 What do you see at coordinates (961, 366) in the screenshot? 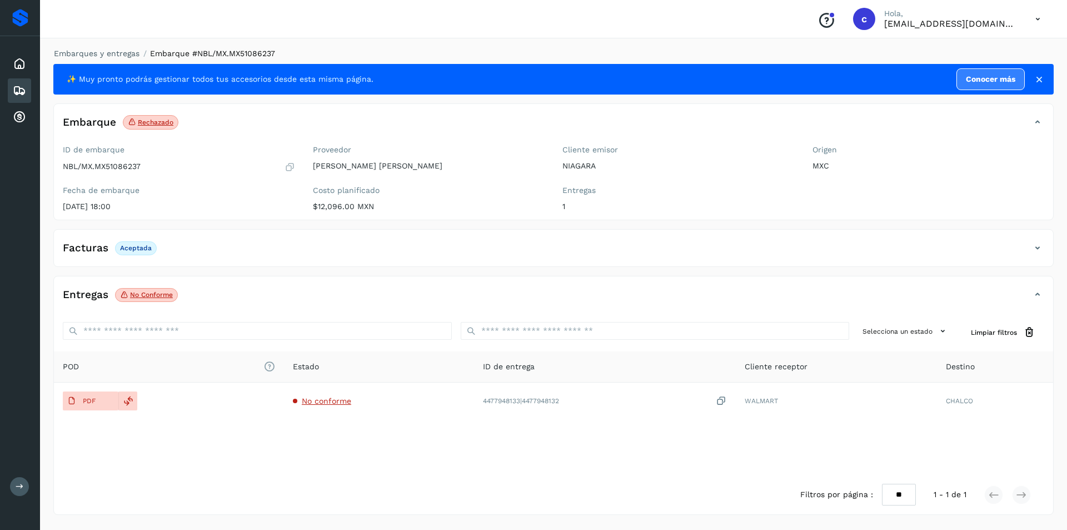
I see `span: Destino` at bounding box center [961, 366].